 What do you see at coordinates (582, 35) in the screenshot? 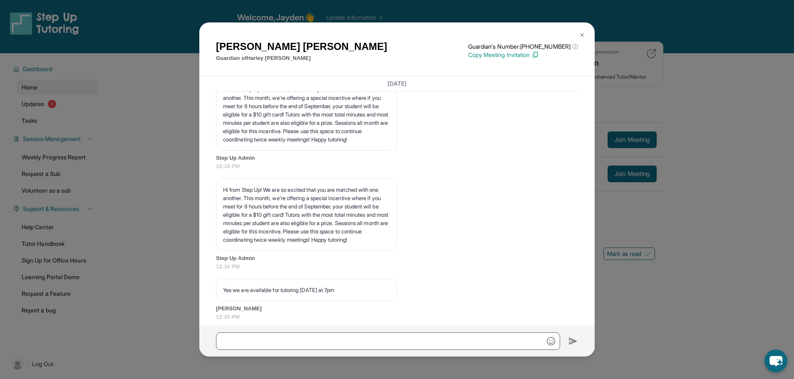
I see `img: Close Icon` at bounding box center [582, 35].